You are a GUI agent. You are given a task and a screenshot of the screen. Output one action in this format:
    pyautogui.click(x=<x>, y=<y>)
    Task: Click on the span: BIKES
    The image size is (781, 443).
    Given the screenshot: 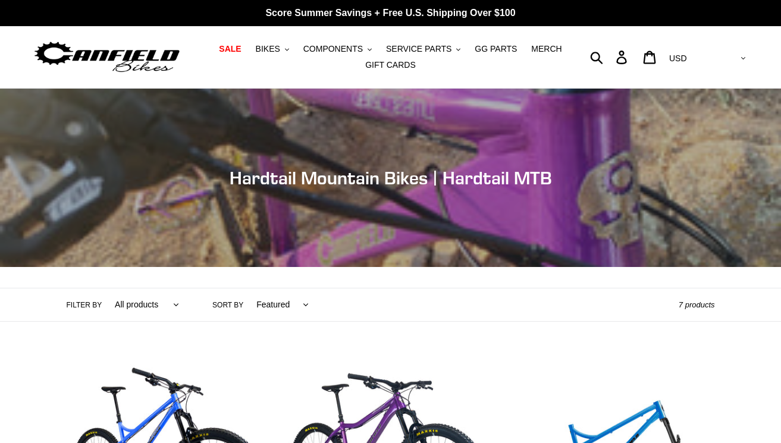 What is the action you would take?
    pyautogui.click(x=268, y=49)
    